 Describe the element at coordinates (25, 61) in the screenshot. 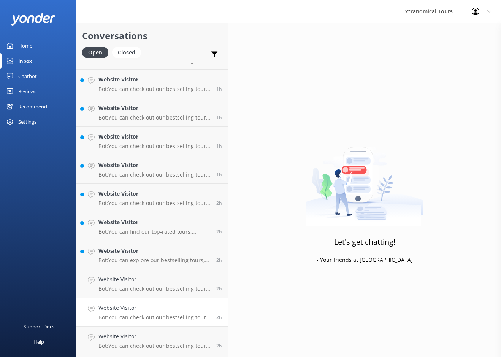

I see `div: Inbox` at that location.